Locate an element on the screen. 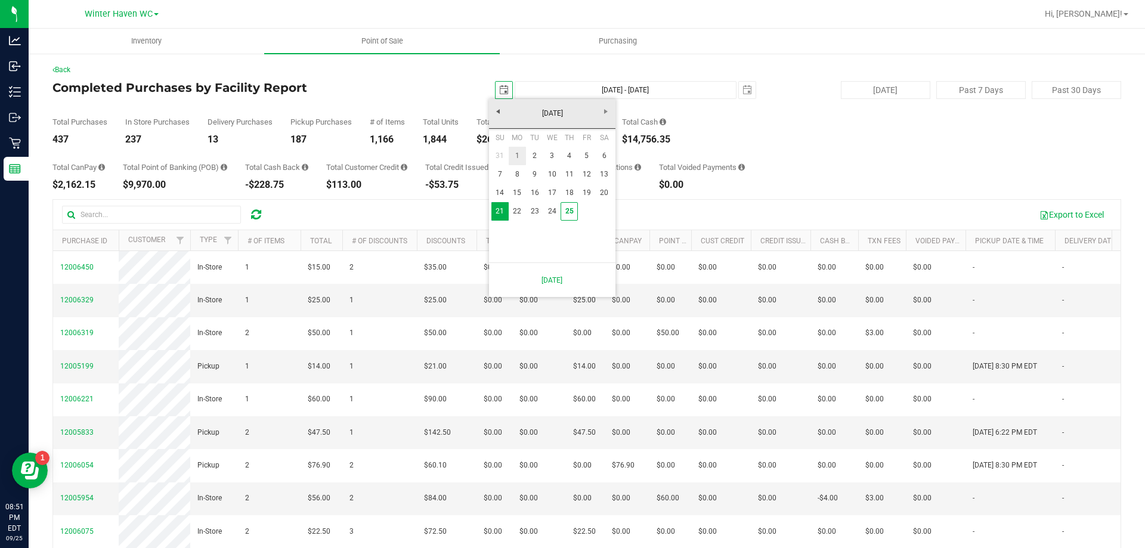 The width and height of the screenshot is (1145, 548). div: Total Price is located at coordinates (501, 122).